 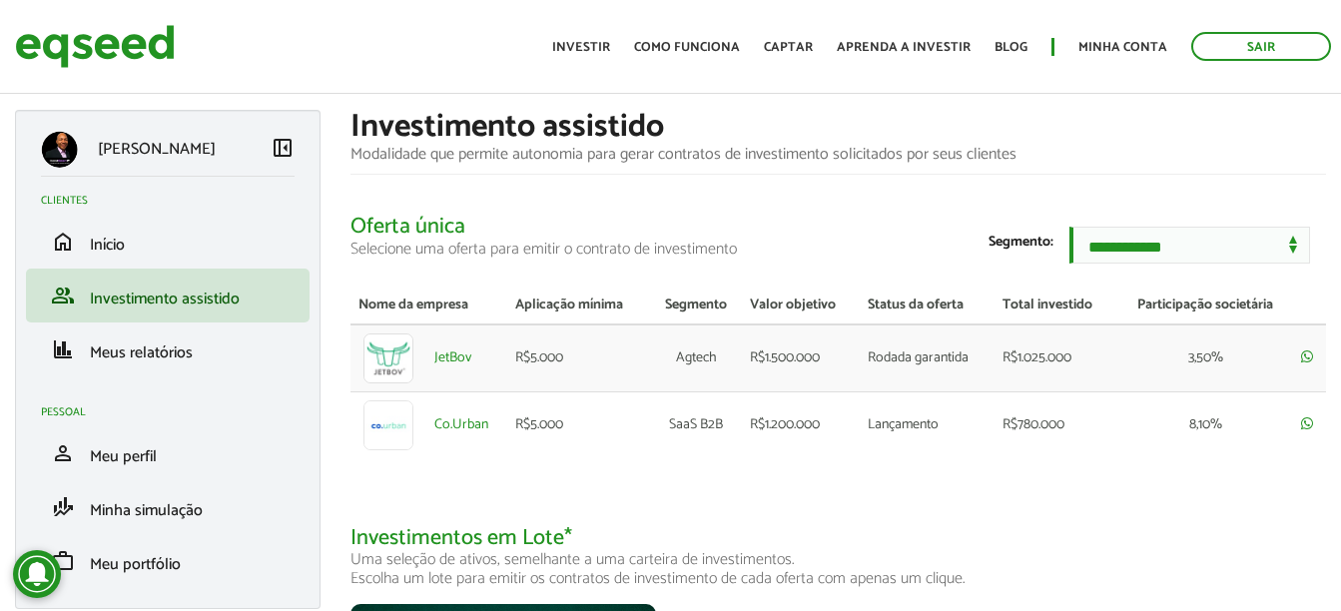 I want to click on p: Selecione uma oferta para emitir o contrato de investimento, so click(x=838, y=249).